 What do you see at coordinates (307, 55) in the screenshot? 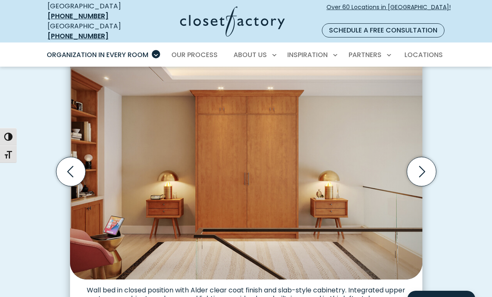
I see `span: Inspiration` at bounding box center [307, 55].